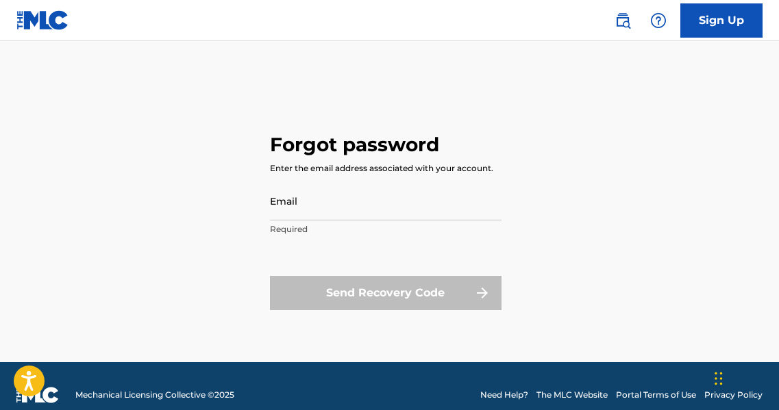  Describe the element at coordinates (656, 395) in the screenshot. I see `a: Portal Terms of Use` at that location.